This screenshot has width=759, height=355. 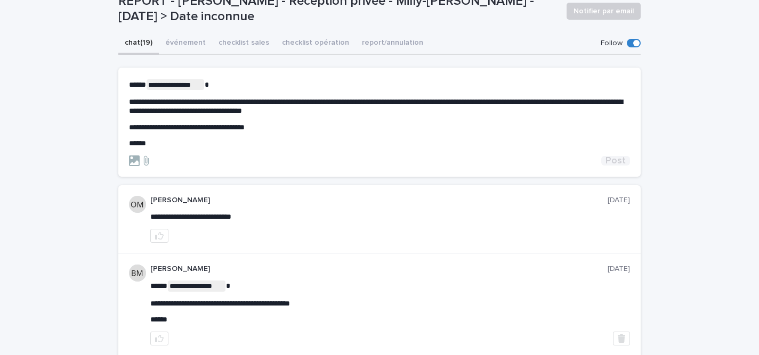 What do you see at coordinates (392, 44) in the screenshot?
I see `button: report/annulation` at bounding box center [392, 44].